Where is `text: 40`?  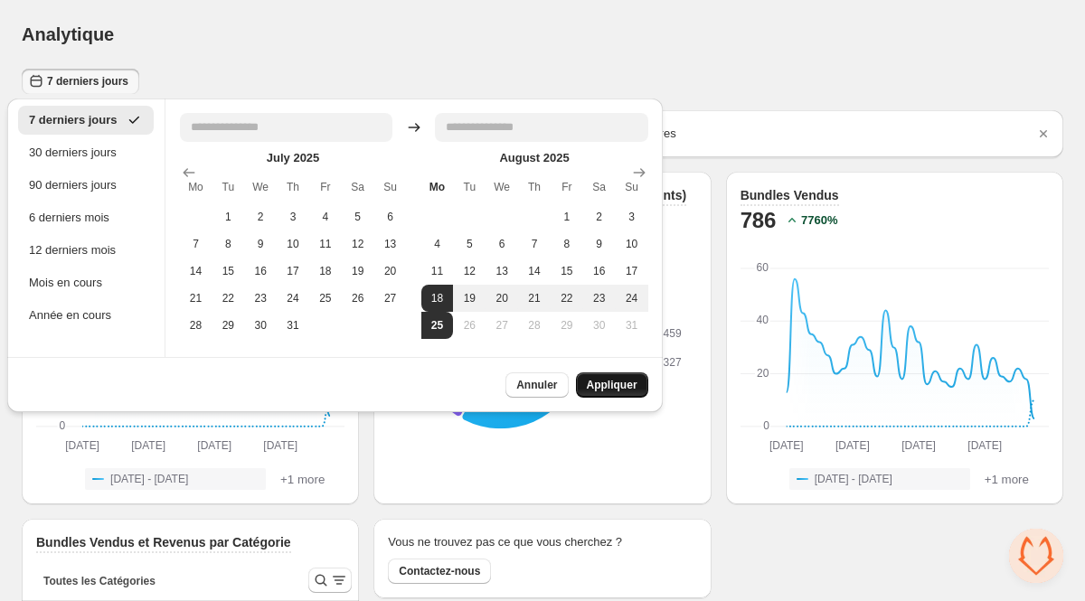 text: 40 is located at coordinates (762, 321).